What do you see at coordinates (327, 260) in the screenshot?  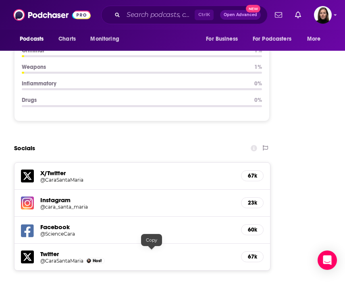 I see `div: Open Intercom Messenger` at bounding box center [327, 260].